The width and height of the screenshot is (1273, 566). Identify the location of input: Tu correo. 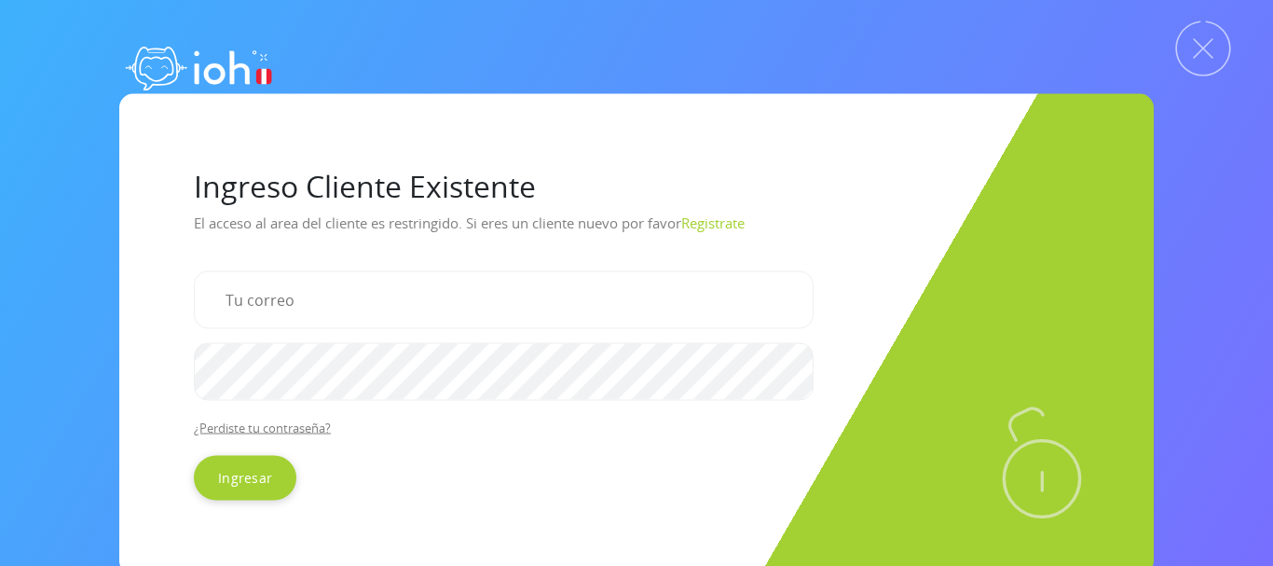
(503, 299).